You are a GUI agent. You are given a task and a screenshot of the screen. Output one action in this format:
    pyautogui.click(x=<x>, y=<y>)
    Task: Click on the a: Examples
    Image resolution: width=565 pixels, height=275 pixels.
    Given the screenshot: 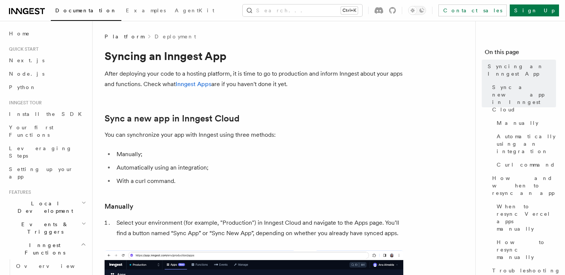 What is the action you would take?
    pyautogui.click(x=146, y=11)
    